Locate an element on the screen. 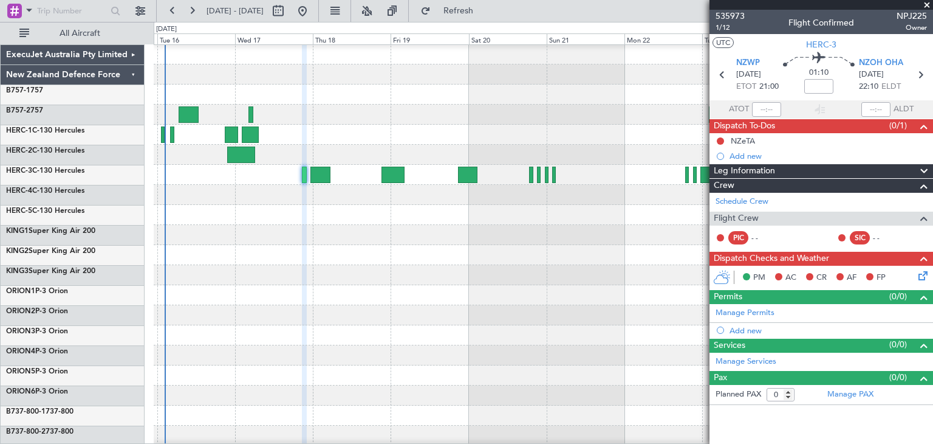  span: FP is located at coordinates (881, 278).